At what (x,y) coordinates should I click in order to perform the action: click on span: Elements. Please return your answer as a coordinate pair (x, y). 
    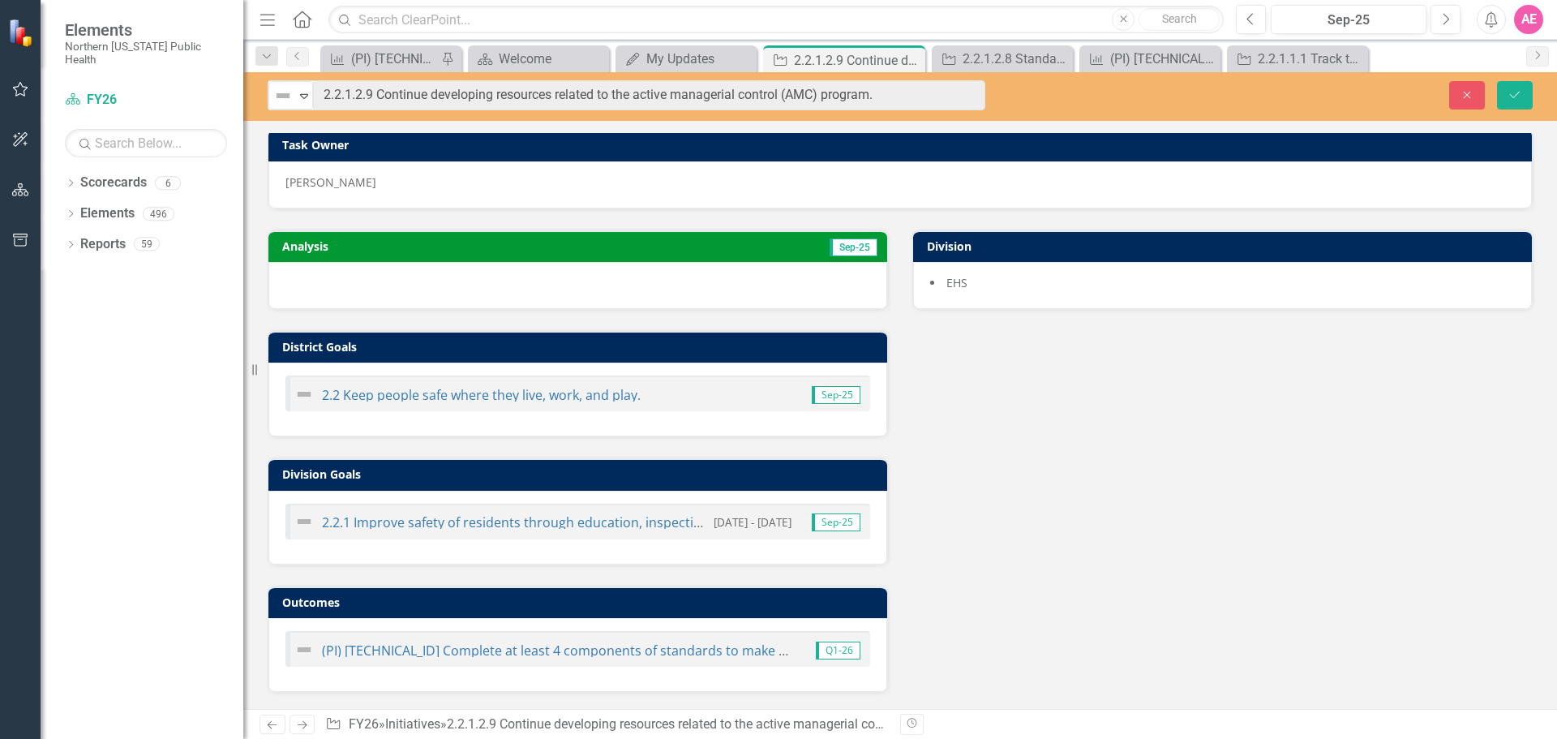
    Looking at the image, I should click on (146, 30).